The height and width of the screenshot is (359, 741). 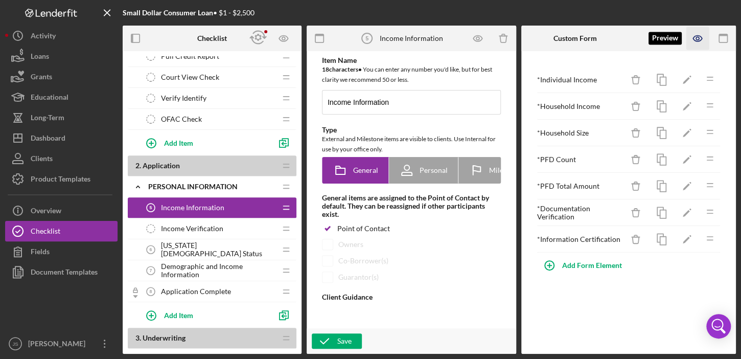 What do you see at coordinates (60, 180) in the screenshot?
I see `div: Product Templates` at bounding box center [60, 180].